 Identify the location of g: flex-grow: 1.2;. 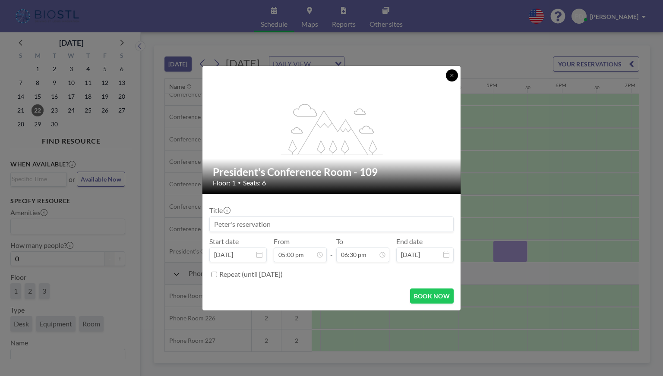
(332, 129).